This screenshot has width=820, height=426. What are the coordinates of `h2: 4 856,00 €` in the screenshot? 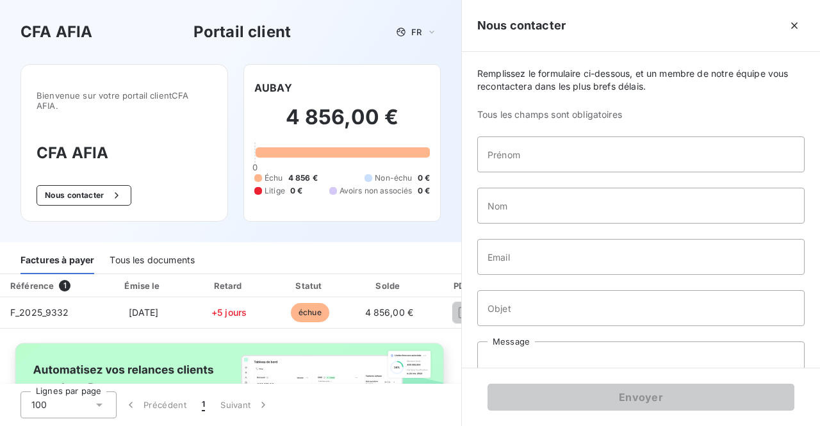 It's located at (342, 124).